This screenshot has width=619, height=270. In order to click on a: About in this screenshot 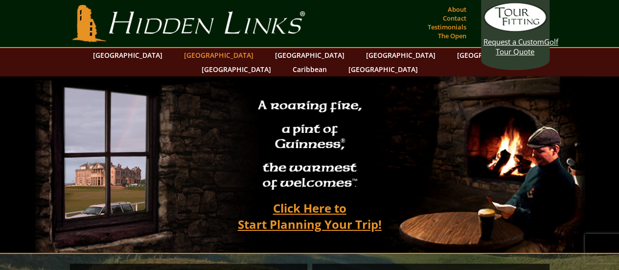, I will do `click(457, 9)`.